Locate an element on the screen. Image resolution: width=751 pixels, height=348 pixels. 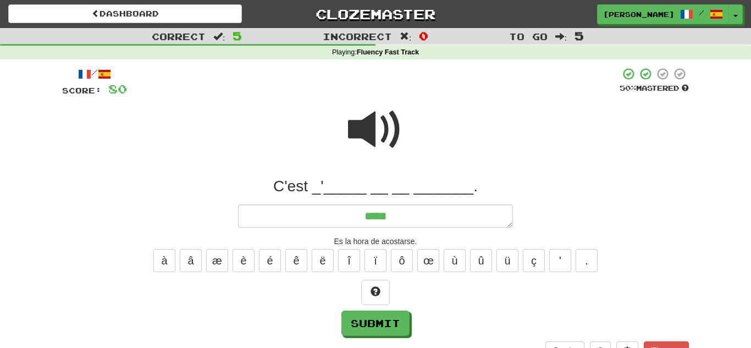
button: œ is located at coordinates (428, 261).